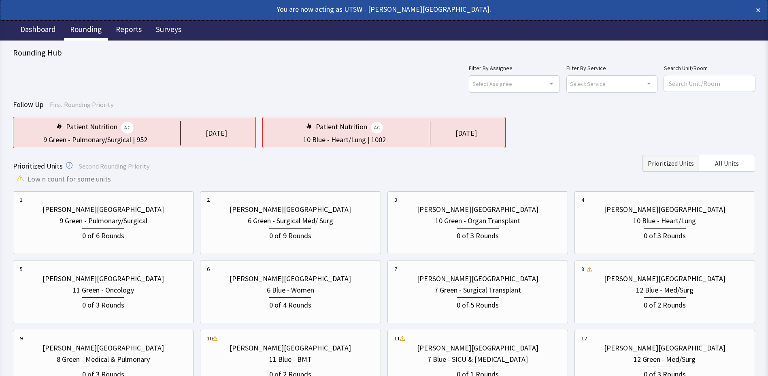 The height and width of the screenshot is (376, 768). What do you see at coordinates (142, 140) in the screenshot?
I see `div: 952` at bounding box center [142, 140].